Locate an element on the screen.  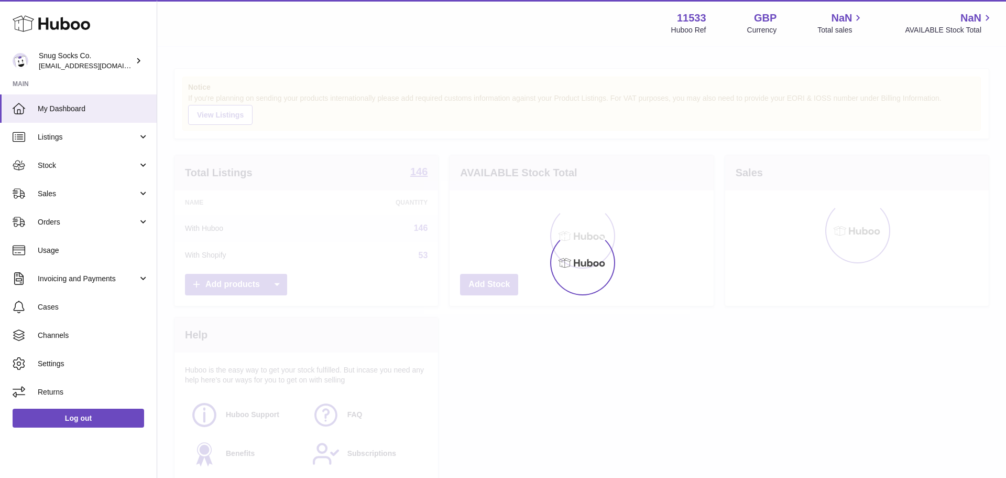
span: Orders is located at coordinates (88, 222).